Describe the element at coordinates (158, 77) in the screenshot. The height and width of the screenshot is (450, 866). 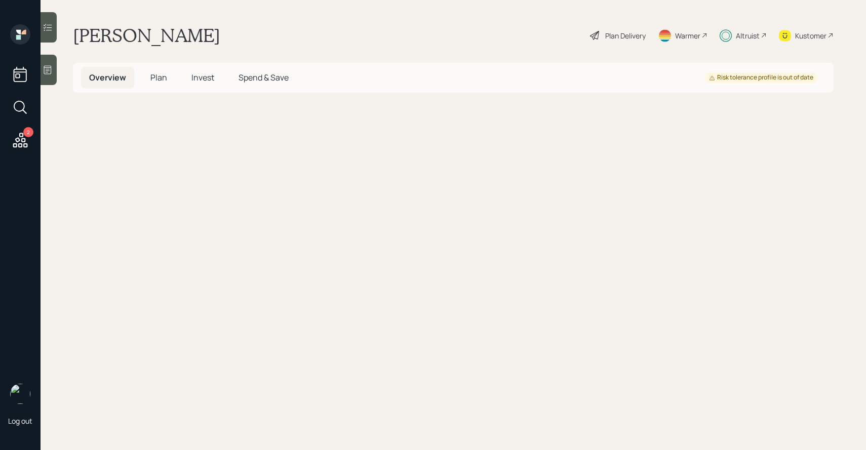
I see `span: Plan` at that location.